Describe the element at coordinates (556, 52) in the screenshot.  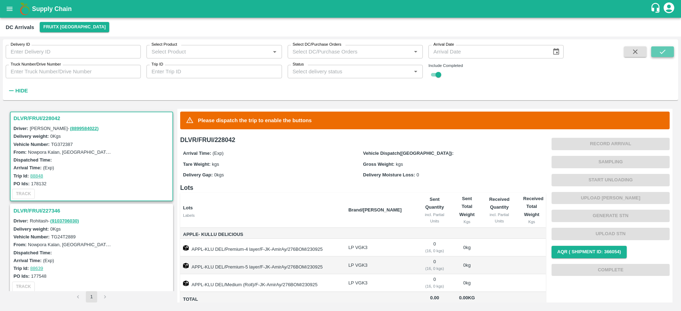
I see `button: Choose date` at that location.